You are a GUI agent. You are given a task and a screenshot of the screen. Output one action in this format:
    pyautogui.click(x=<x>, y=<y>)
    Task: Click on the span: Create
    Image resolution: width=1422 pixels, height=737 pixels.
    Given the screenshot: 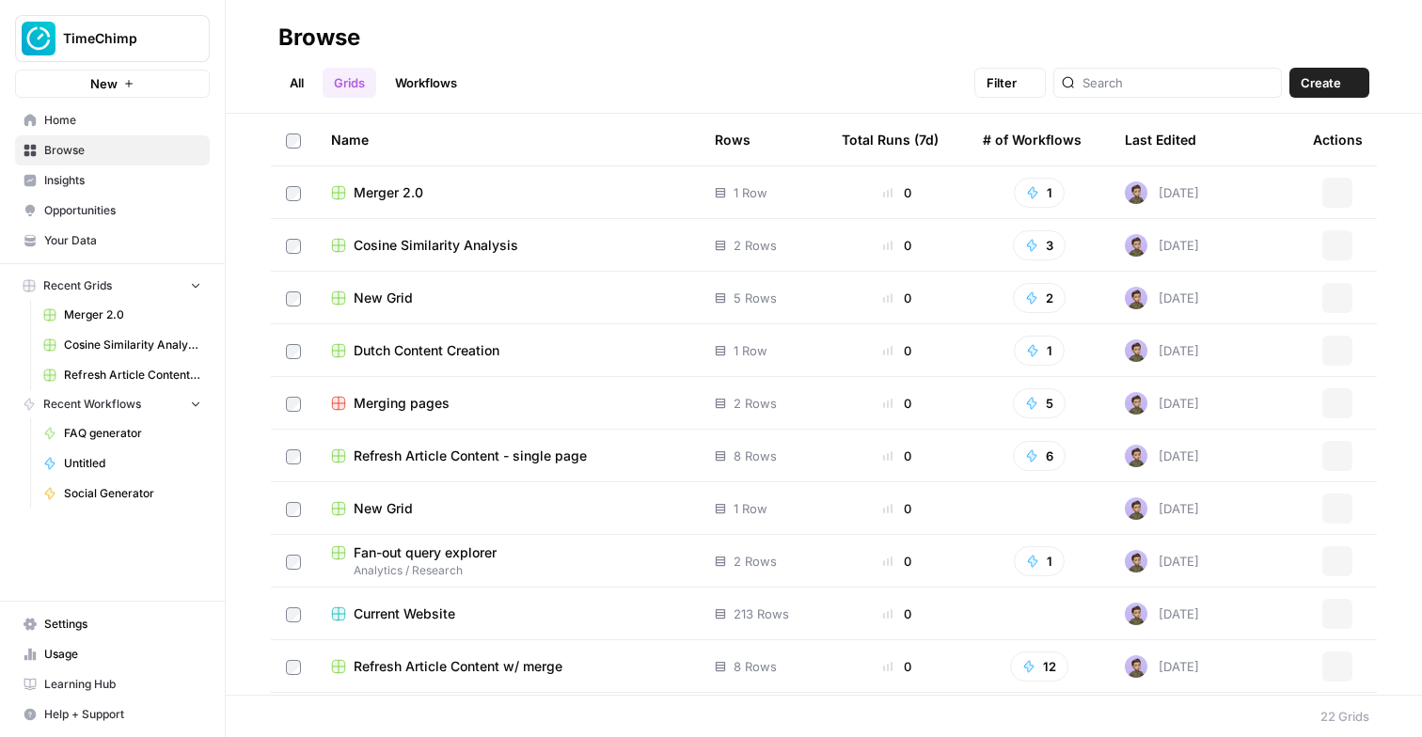 What is the action you would take?
    pyautogui.click(x=1321, y=83)
    